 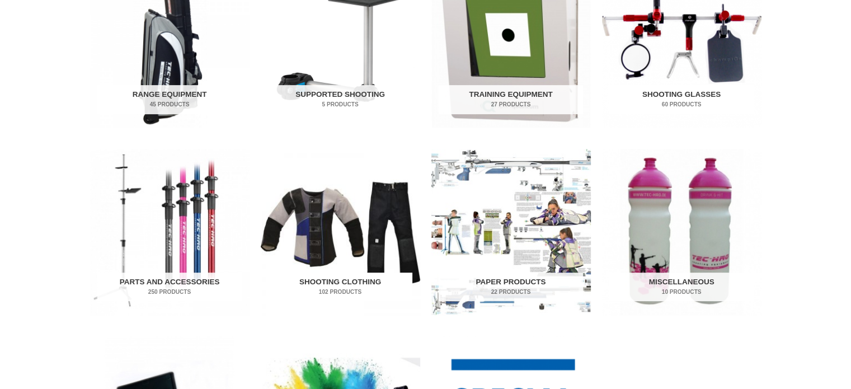 What do you see at coordinates (169, 100) in the screenshot?
I see `h2: Range Equipment` at bounding box center [169, 100].